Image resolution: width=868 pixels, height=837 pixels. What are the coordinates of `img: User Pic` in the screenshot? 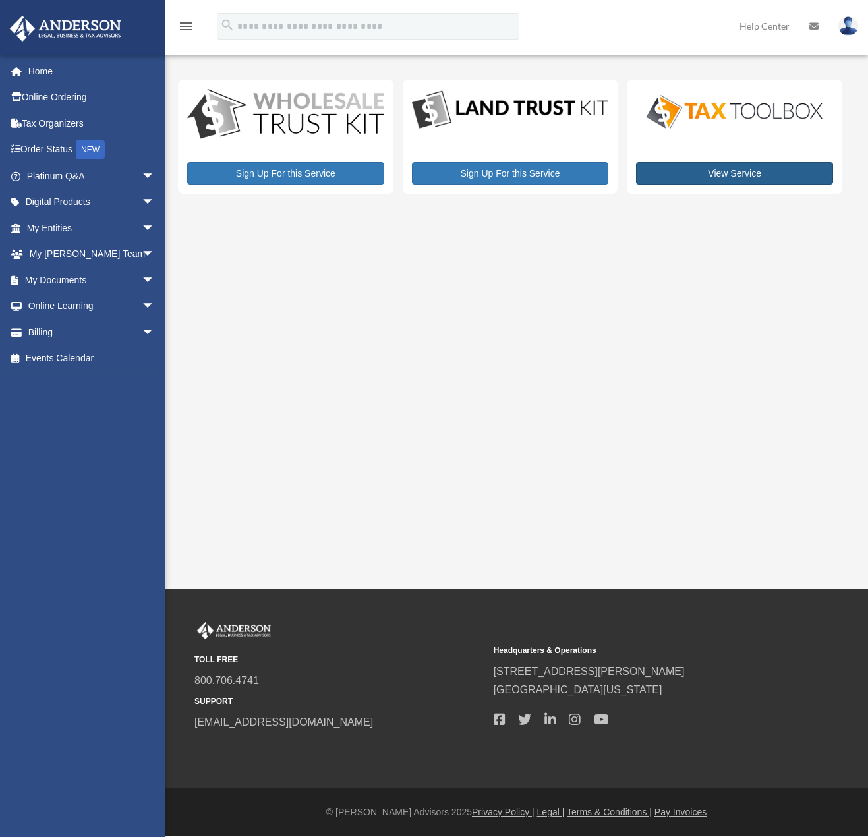 It's located at (848, 26).